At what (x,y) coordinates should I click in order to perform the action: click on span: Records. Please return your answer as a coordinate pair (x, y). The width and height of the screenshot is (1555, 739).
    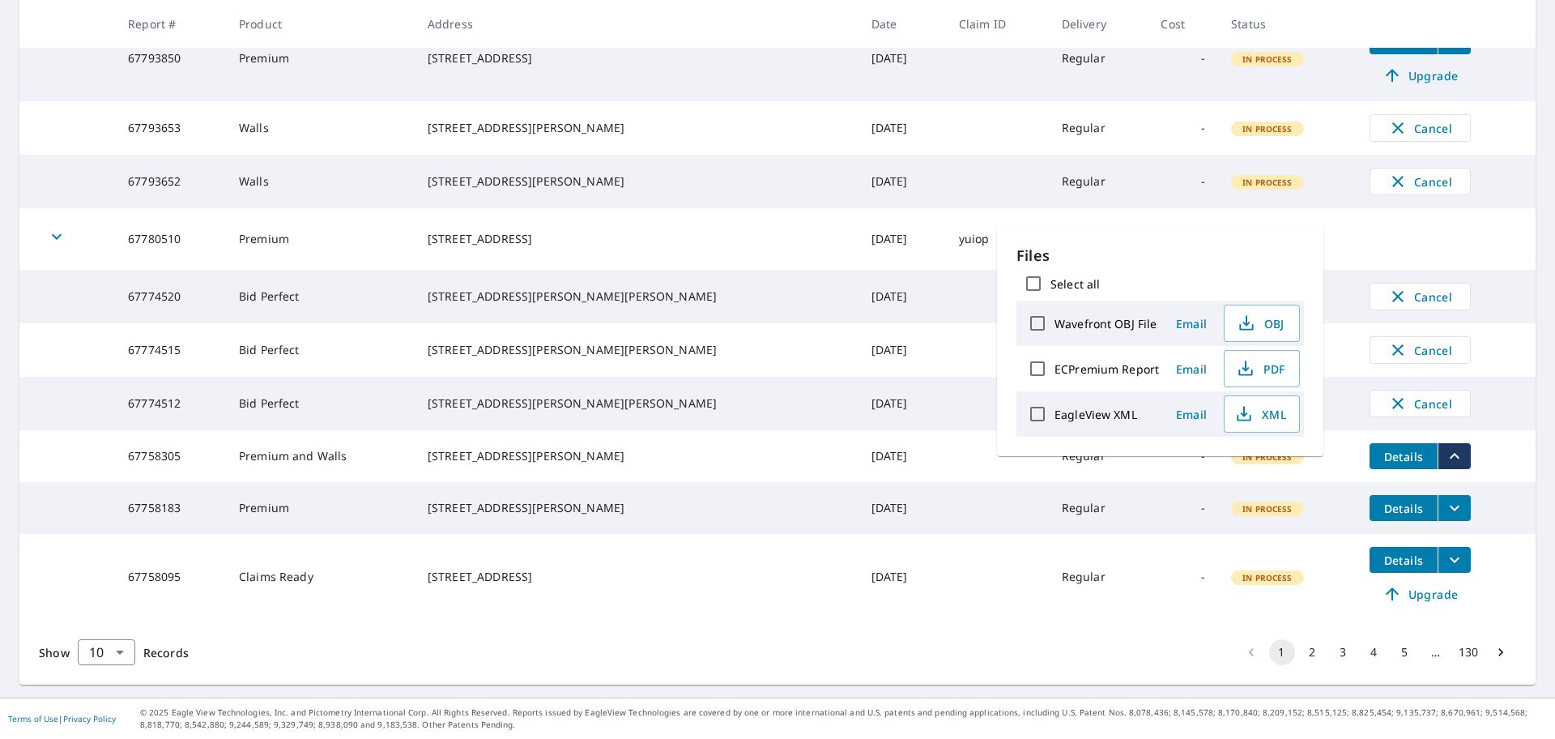
    Looking at the image, I should click on (166, 652).